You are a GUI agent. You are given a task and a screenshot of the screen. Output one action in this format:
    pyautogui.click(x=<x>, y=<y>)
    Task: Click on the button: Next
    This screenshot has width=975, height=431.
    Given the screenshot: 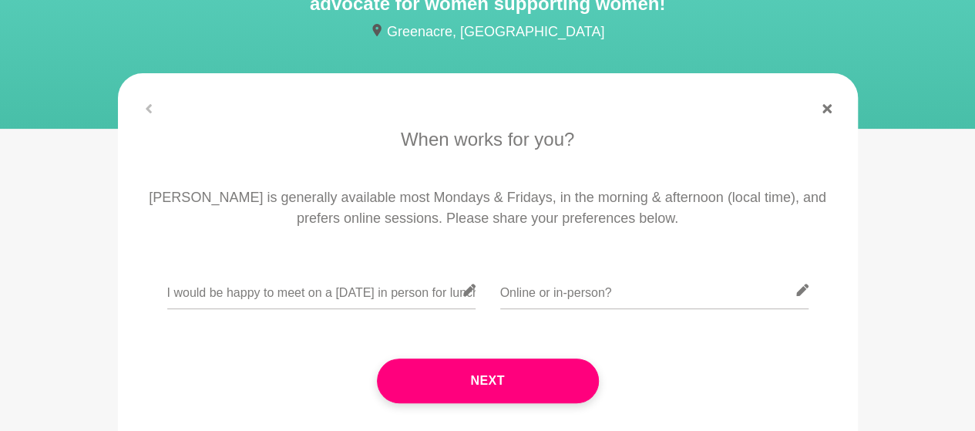 What is the action you would take?
    pyautogui.click(x=488, y=381)
    